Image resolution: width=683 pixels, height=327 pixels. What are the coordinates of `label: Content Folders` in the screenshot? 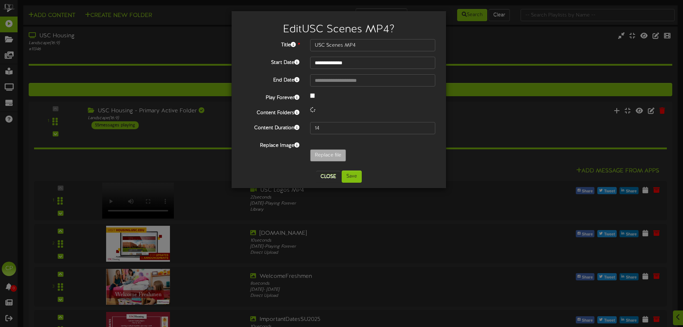 It's located at (271, 112).